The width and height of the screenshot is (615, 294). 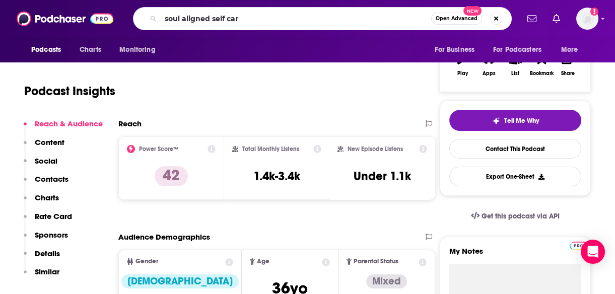 What do you see at coordinates (376, 261) in the screenshot?
I see `span: Parental Status` at bounding box center [376, 261].